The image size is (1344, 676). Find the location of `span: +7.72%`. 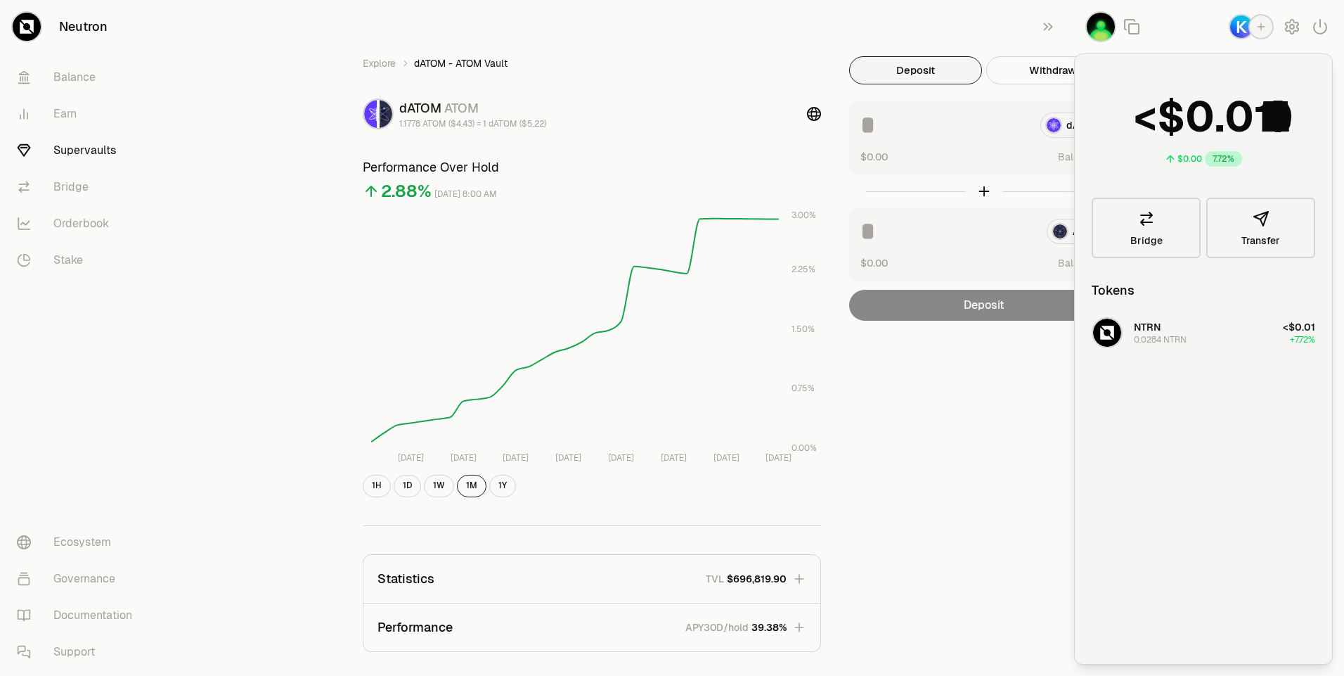

span: +7.72% is located at coordinates (1303, 340).